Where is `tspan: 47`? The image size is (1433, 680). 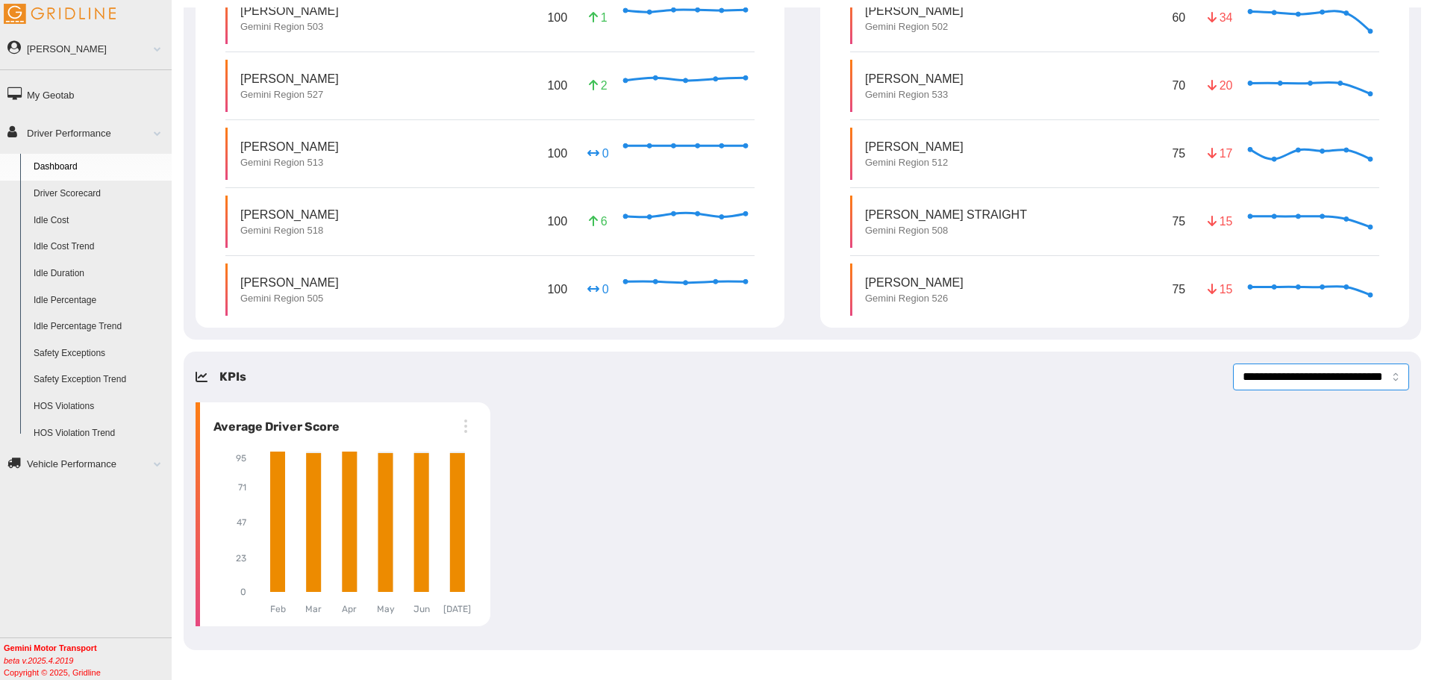
tspan: 47 is located at coordinates (241, 523).